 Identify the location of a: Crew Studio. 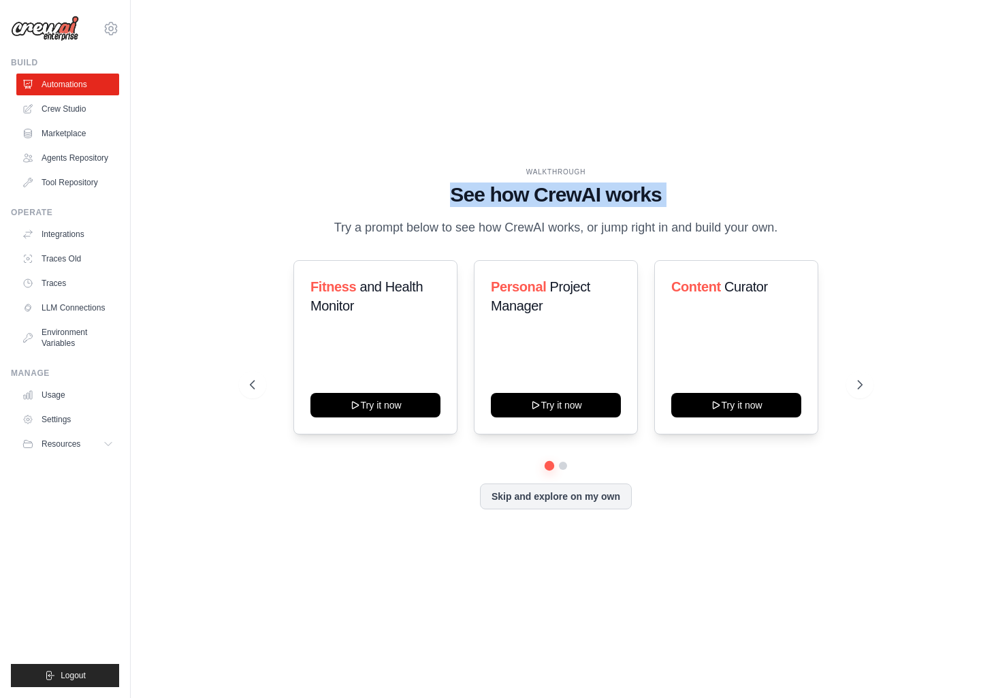
(67, 109).